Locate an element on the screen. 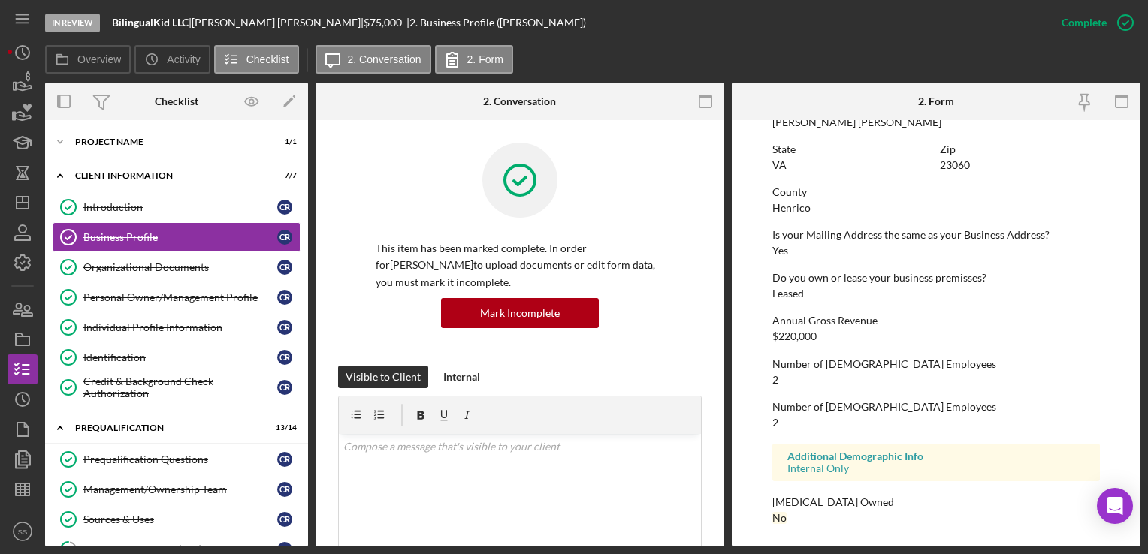 The image size is (1148, 554). div: Mark Incomplete is located at coordinates (520, 313).